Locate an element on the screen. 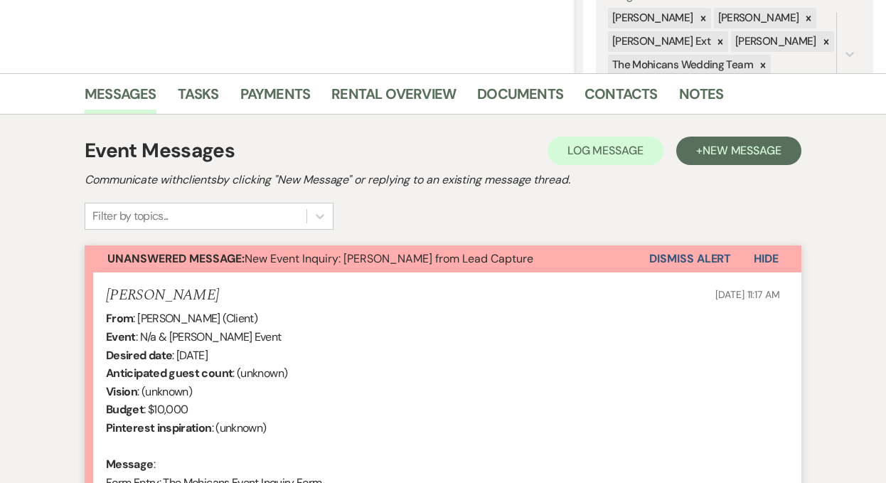 The image size is (886, 483). button: Log Message is located at coordinates (605, 151).